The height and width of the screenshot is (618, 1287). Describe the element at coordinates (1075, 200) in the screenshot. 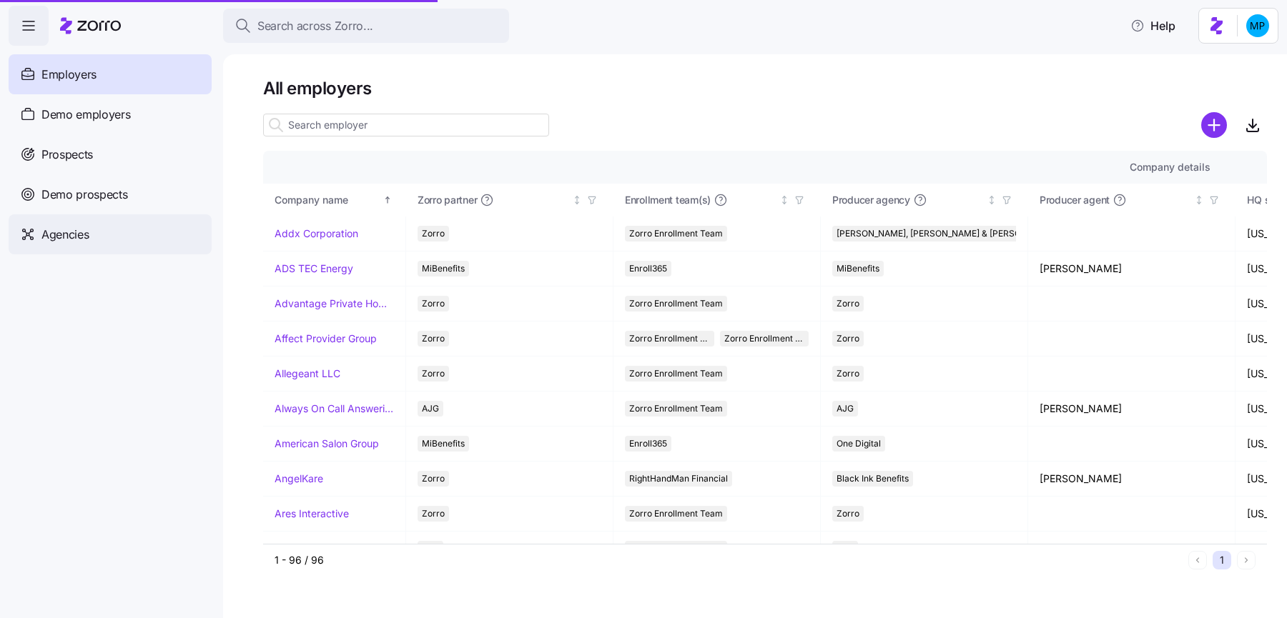

I see `span: Producer agent` at that location.